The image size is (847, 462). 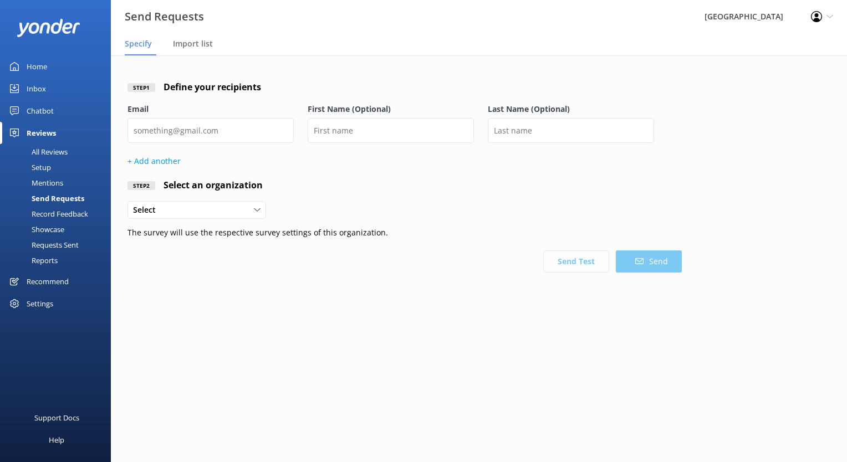 What do you see at coordinates (37, 67) in the screenshot?
I see `div: Home` at bounding box center [37, 67].